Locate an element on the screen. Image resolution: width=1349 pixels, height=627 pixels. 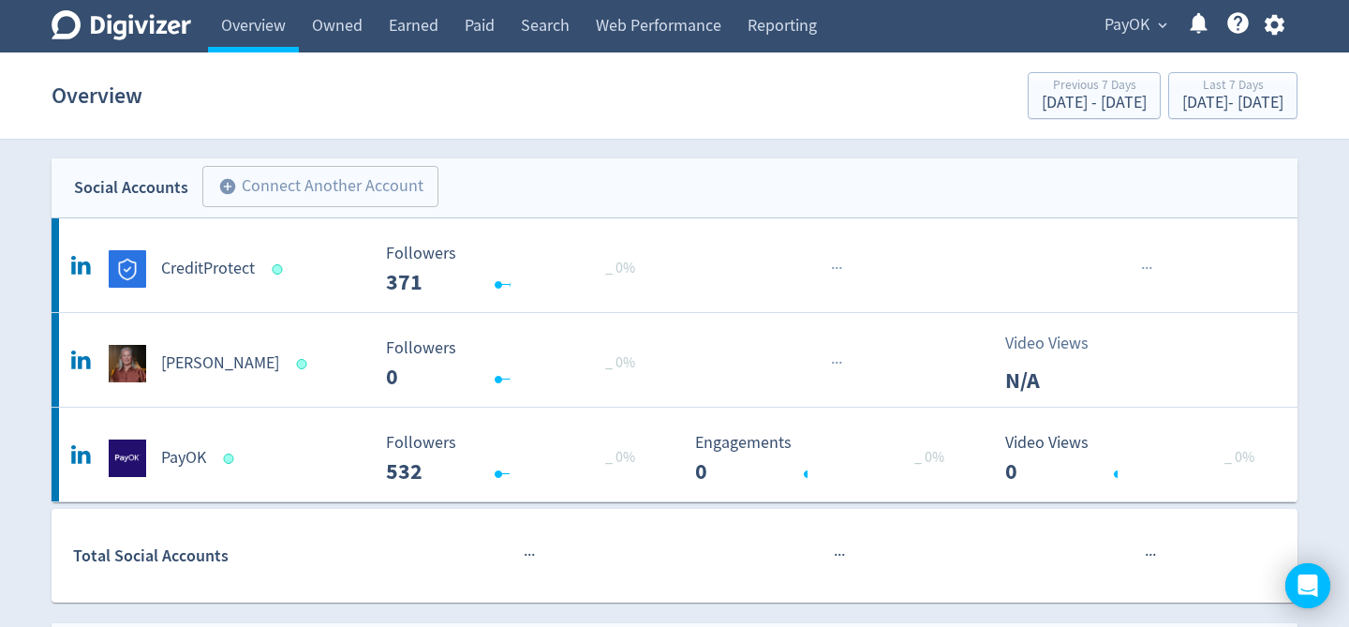
a: CreditProtect undefinedCreditProtect Followers --- _ 0% Followers 371 ······ is located at coordinates (675, 265).